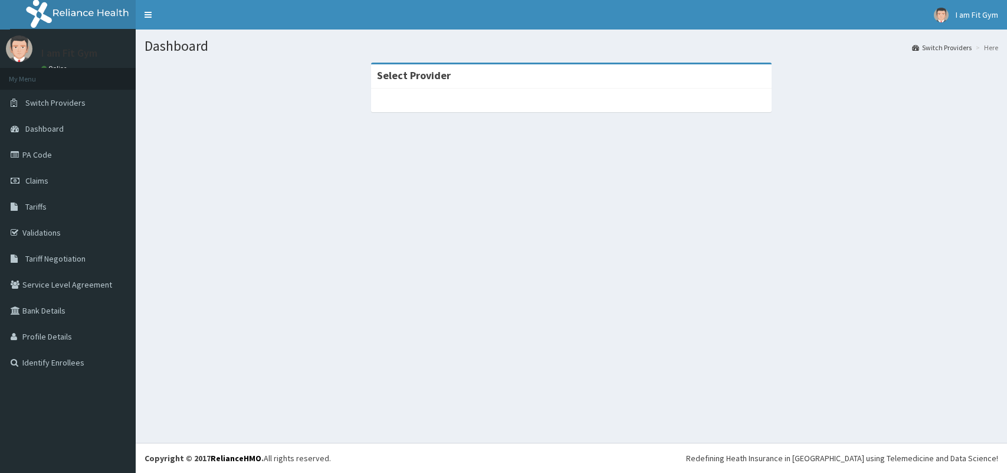 The width and height of the screenshot is (1007, 473). What do you see at coordinates (69, 53) in the screenshot?
I see `p: I am Fit Gym` at bounding box center [69, 53].